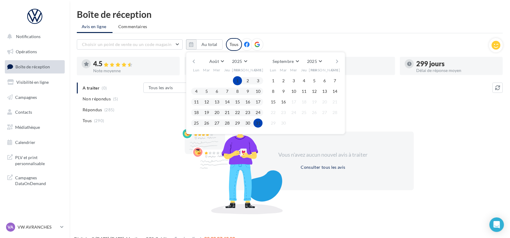 Image resolution: width=510 pixels, height=238 pixels. I want to click on span: (285), so click(110, 110).